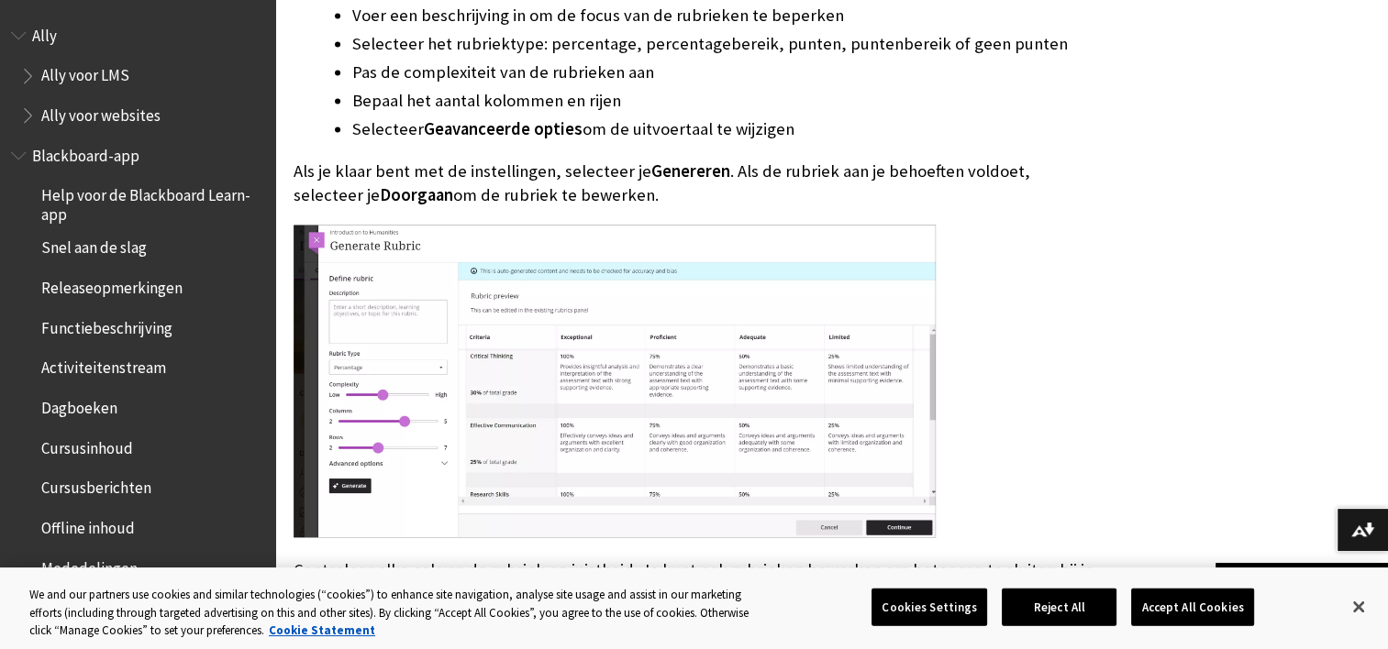  Describe the element at coordinates (724, 101) in the screenshot. I see `li: Bepaal het aantal kolommen en rijen` at that location.